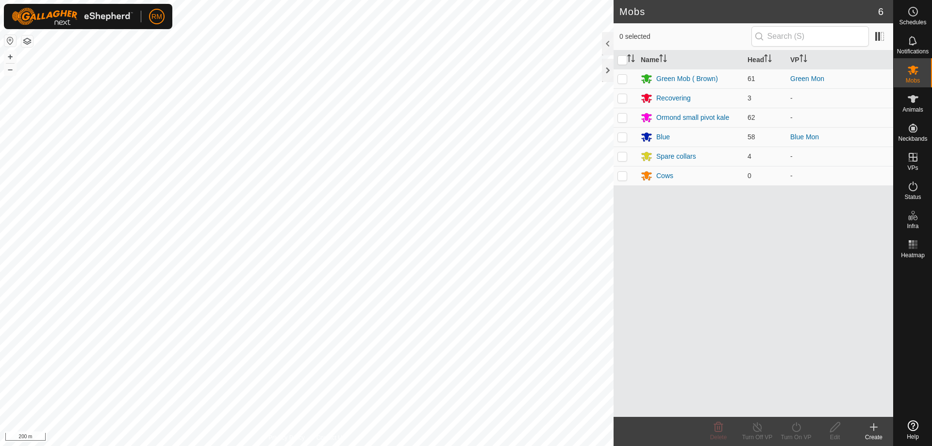 This screenshot has width=932, height=446. Describe the element at coordinates (685, 36) in the screenshot. I see `span: 0 selected` at that location.